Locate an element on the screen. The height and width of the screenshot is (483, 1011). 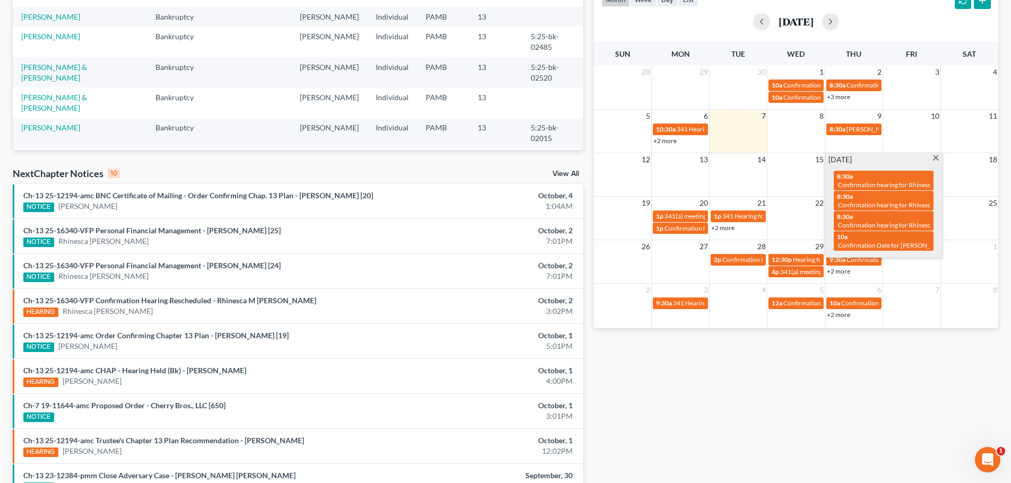
span: 27 is located at coordinates (703, 247).